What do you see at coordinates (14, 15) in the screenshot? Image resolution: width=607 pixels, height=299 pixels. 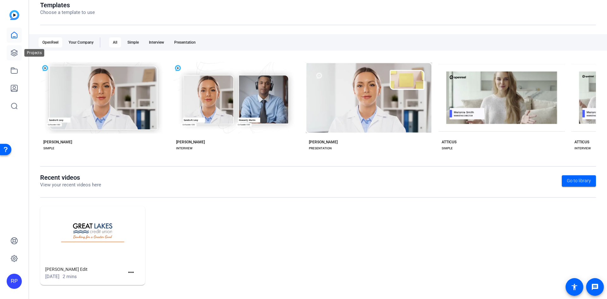 I see `img: blue-gradient.svg` at bounding box center [14, 15].